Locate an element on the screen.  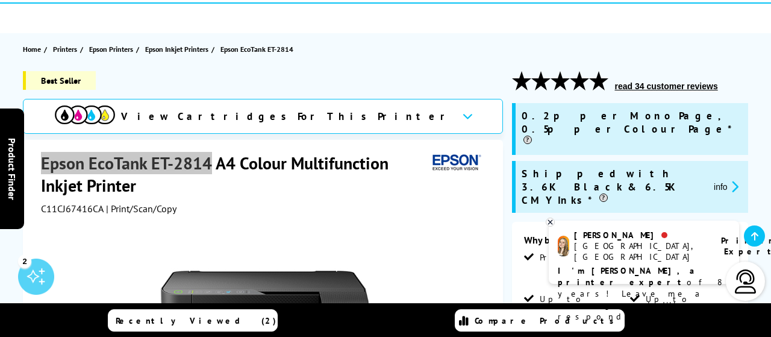
button: promo-description is located at coordinates (726, 186).